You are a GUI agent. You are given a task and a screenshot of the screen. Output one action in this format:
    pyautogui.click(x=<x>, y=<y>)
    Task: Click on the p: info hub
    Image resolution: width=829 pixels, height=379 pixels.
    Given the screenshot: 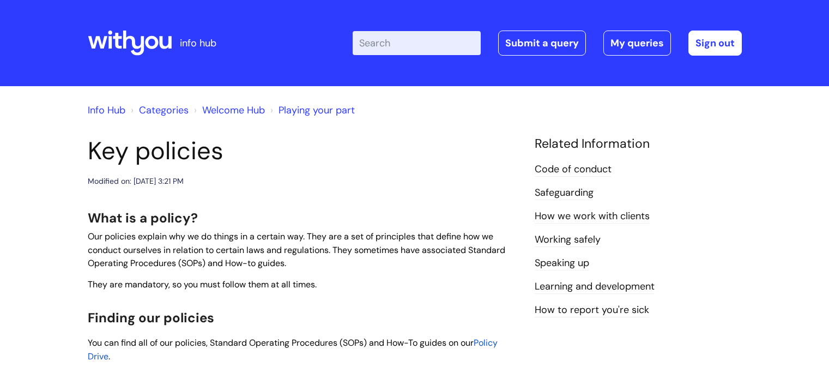 What is the action you would take?
    pyautogui.click(x=198, y=43)
    